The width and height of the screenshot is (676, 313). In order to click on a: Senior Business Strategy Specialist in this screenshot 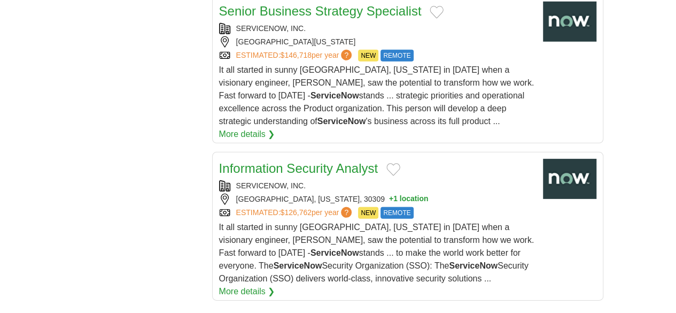, I will do `click(320, 11)`.